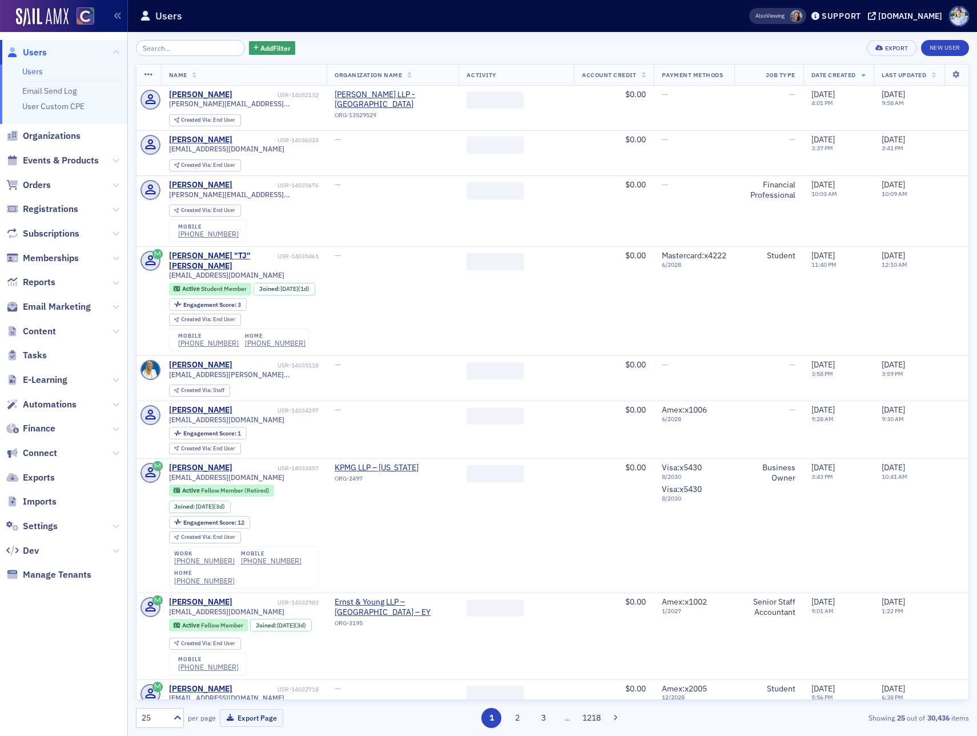 The width and height of the screenshot is (977, 736). What do you see at coordinates (53, 161) in the screenshot?
I see `a: Events & Products` at bounding box center [53, 161].